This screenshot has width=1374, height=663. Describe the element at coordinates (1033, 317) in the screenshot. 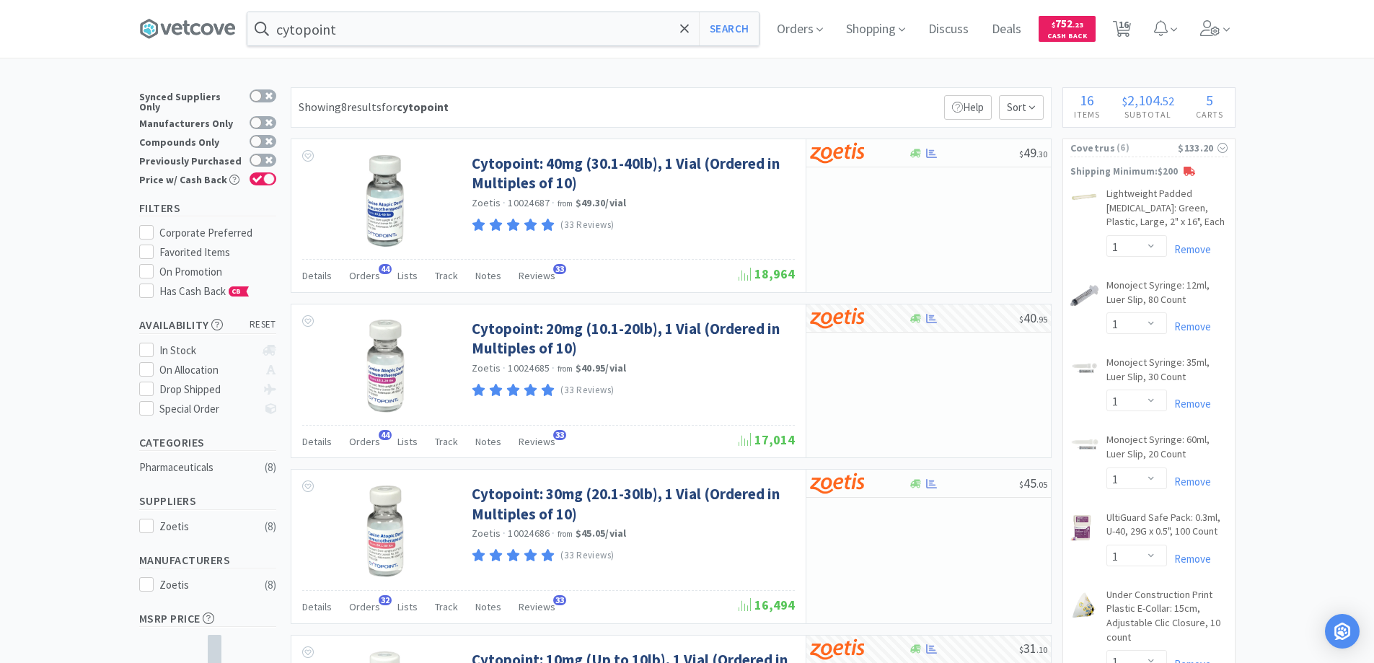

I see `span: 40` at that location.